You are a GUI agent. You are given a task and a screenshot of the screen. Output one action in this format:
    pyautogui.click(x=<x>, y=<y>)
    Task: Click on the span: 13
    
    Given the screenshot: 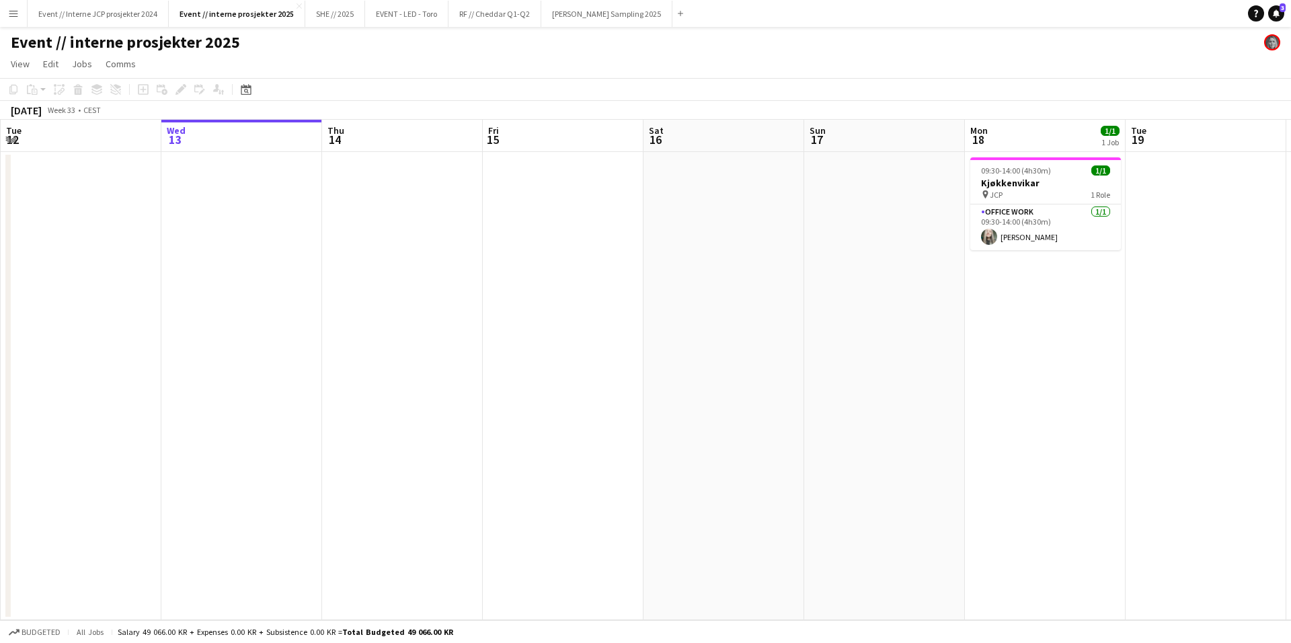 What is the action you would take?
    pyautogui.click(x=175, y=139)
    